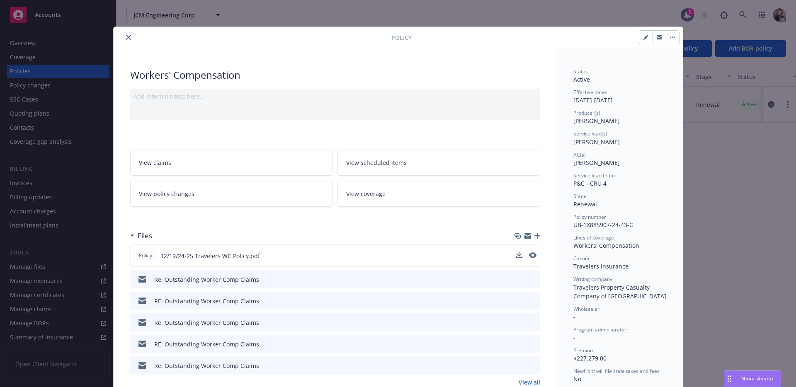  Describe the element at coordinates (439, 194) in the screenshot. I see `a: View coverage` at that location.